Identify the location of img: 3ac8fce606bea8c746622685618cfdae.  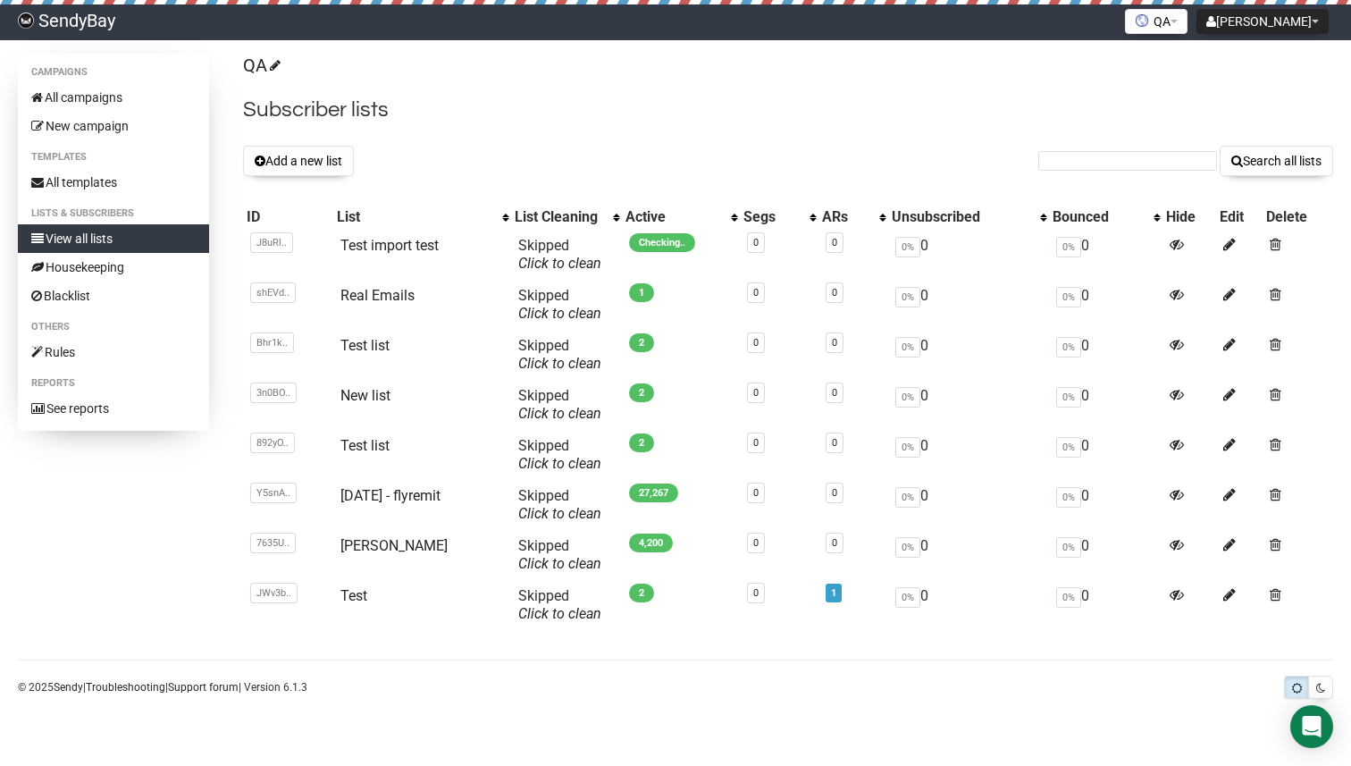
(26, 21).